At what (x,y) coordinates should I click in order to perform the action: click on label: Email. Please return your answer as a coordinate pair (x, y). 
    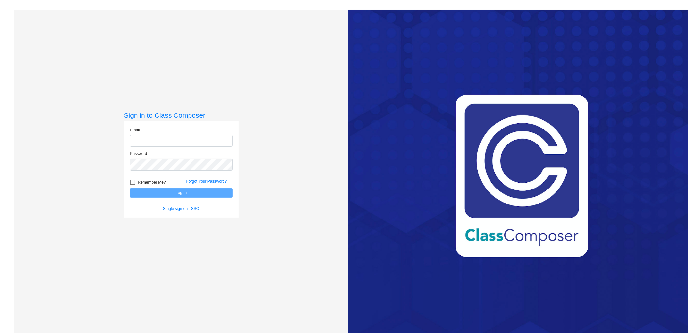
    Looking at the image, I should click on (135, 130).